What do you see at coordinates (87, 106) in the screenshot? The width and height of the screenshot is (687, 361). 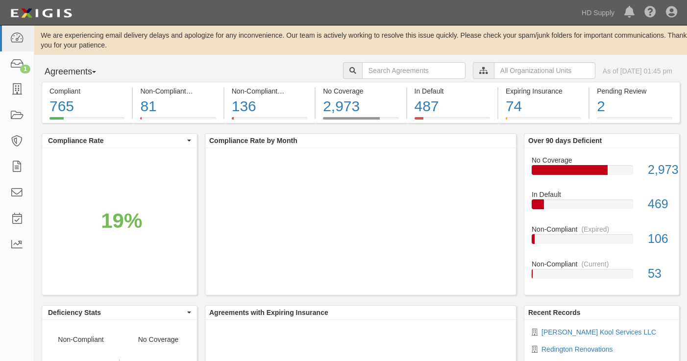 I see `div: 765` at bounding box center [87, 106].